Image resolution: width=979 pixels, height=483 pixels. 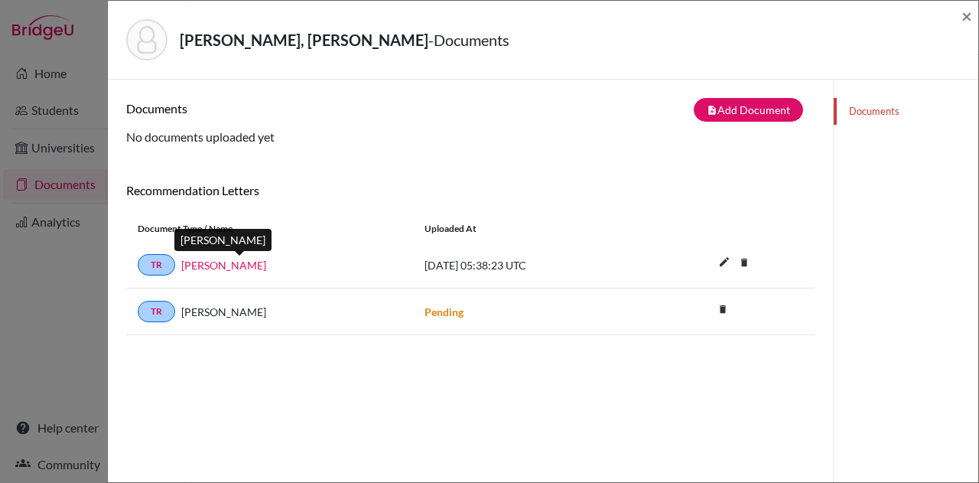 I want to click on button: edit, so click(x=724, y=263).